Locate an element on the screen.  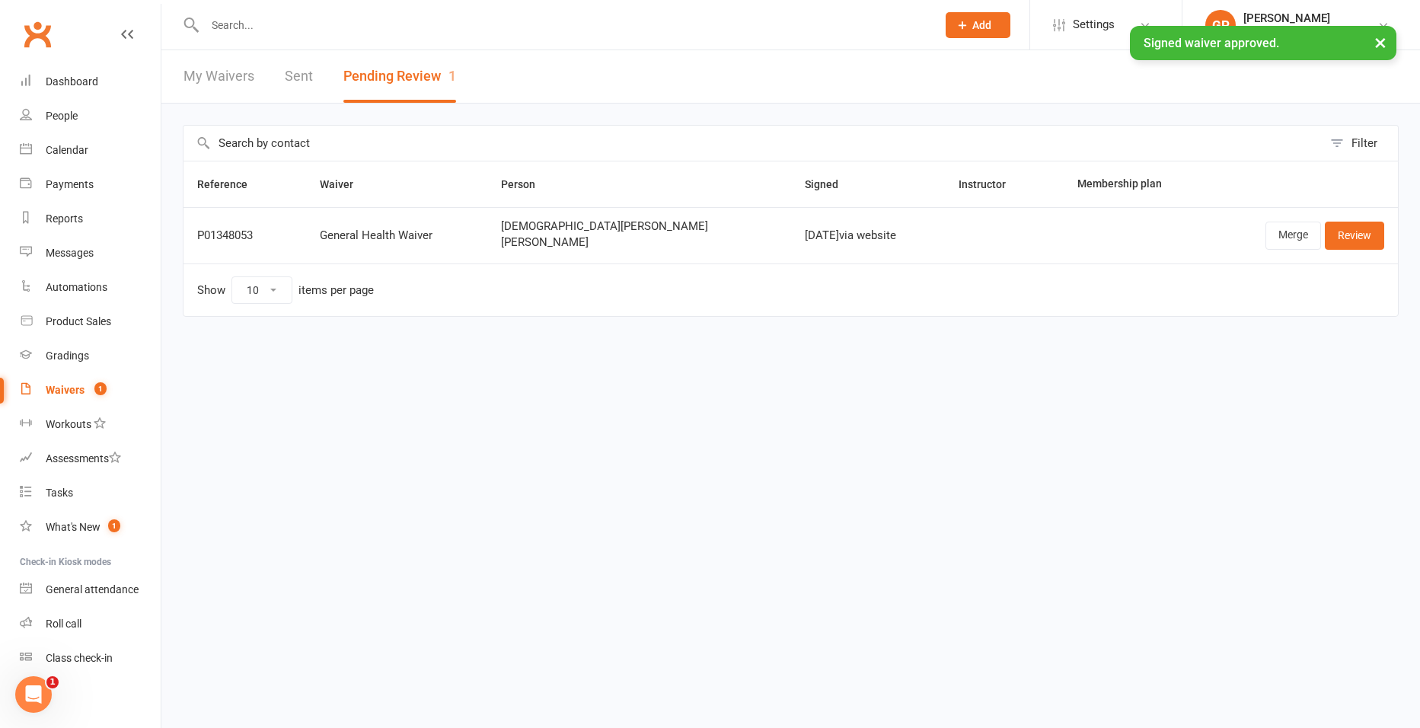
a: People is located at coordinates (90, 116).